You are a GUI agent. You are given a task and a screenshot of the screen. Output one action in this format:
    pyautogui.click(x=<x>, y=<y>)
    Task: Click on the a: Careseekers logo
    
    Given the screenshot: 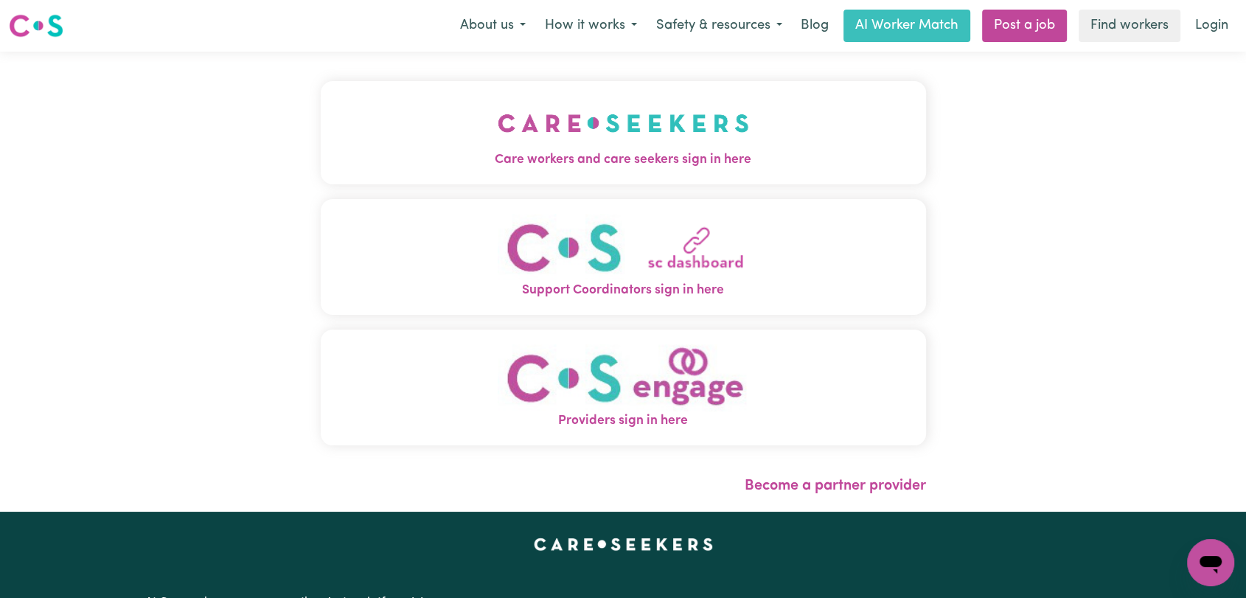 What is the action you would take?
    pyautogui.click(x=36, y=26)
    